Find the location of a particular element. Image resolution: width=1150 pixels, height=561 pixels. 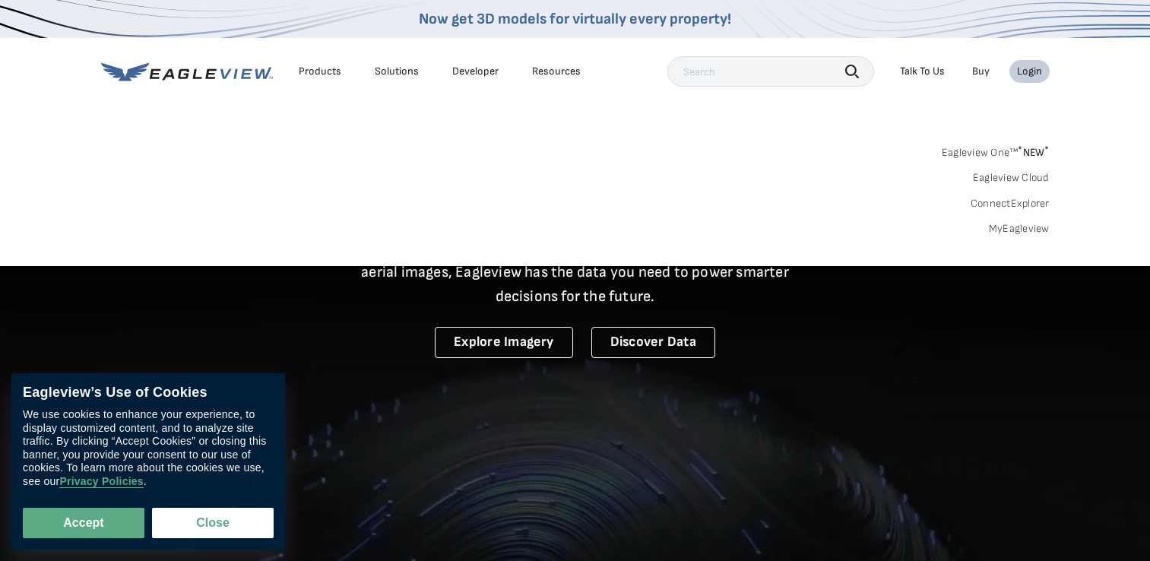

div: Eagleview’s Use of Cookies is located at coordinates (148, 393).